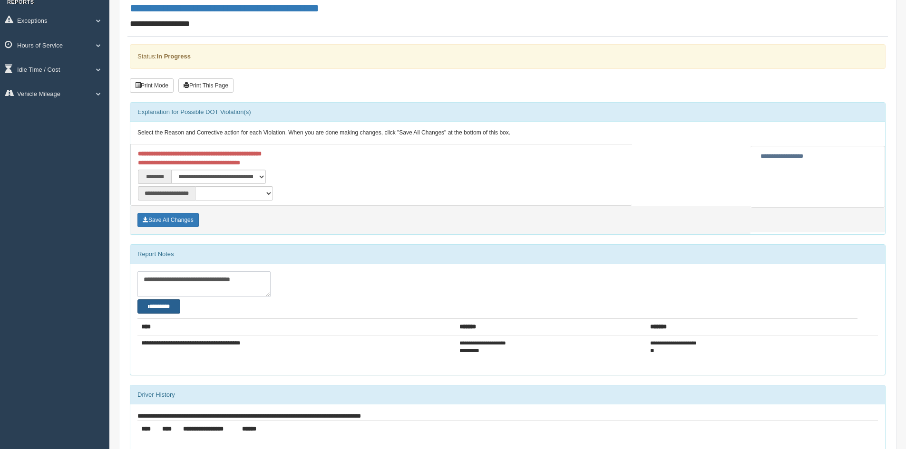 This screenshot has height=449, width=906. I want to click on div: Driver History, so click(507, 395).